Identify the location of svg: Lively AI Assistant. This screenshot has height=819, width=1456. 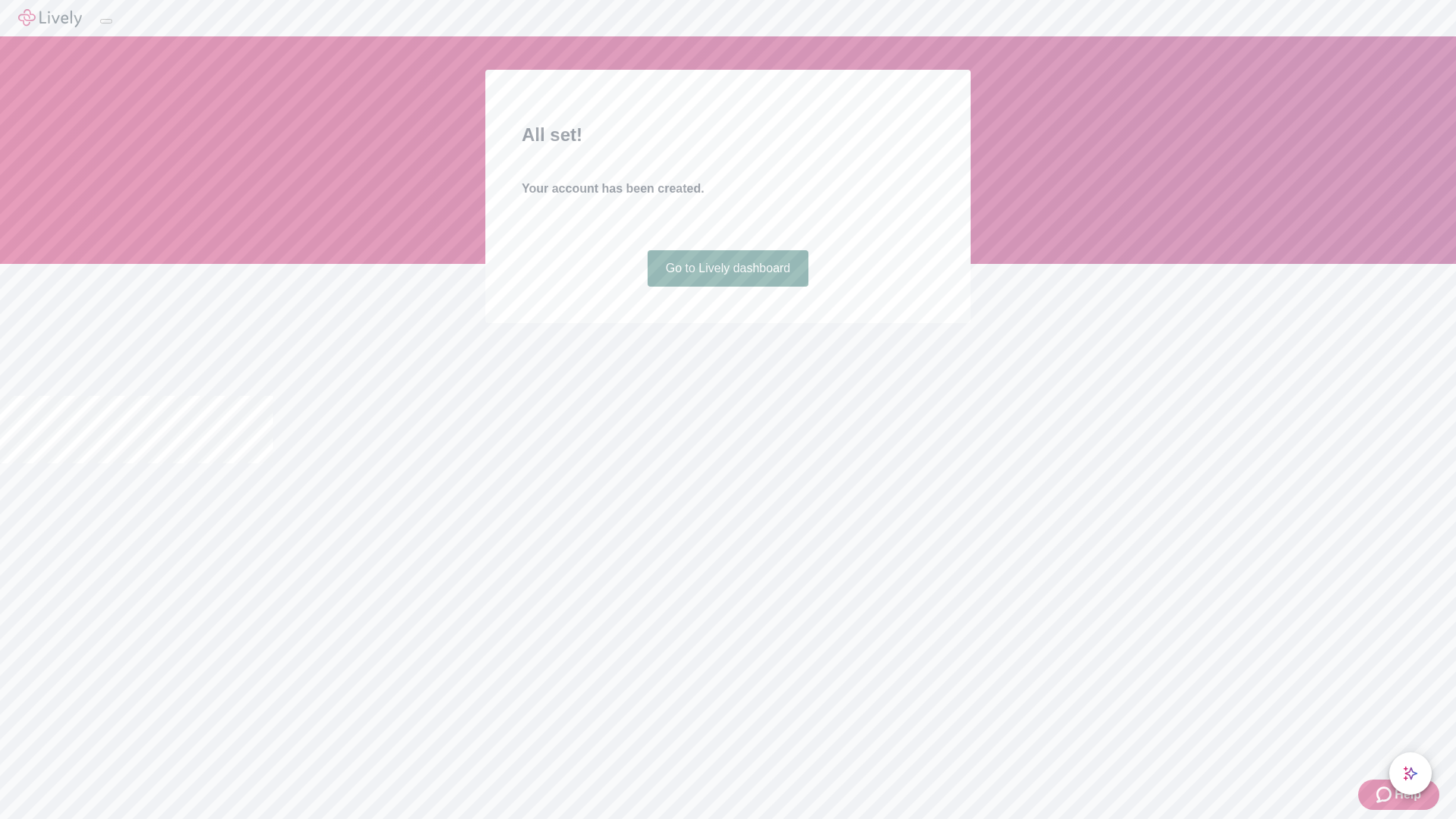
(1411, 774).